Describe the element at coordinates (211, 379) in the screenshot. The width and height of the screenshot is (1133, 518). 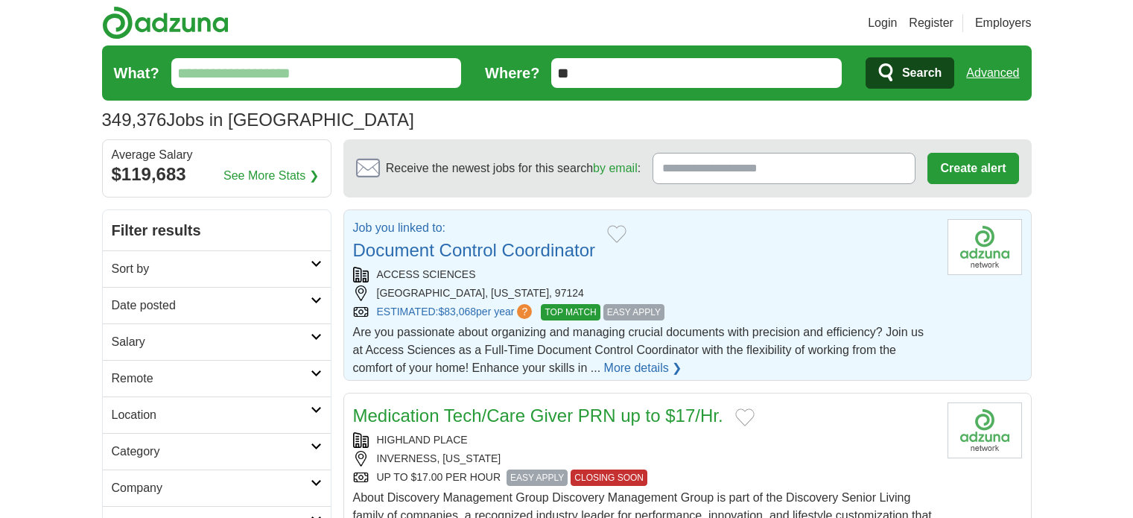
I see `h2: Remote` at that location.